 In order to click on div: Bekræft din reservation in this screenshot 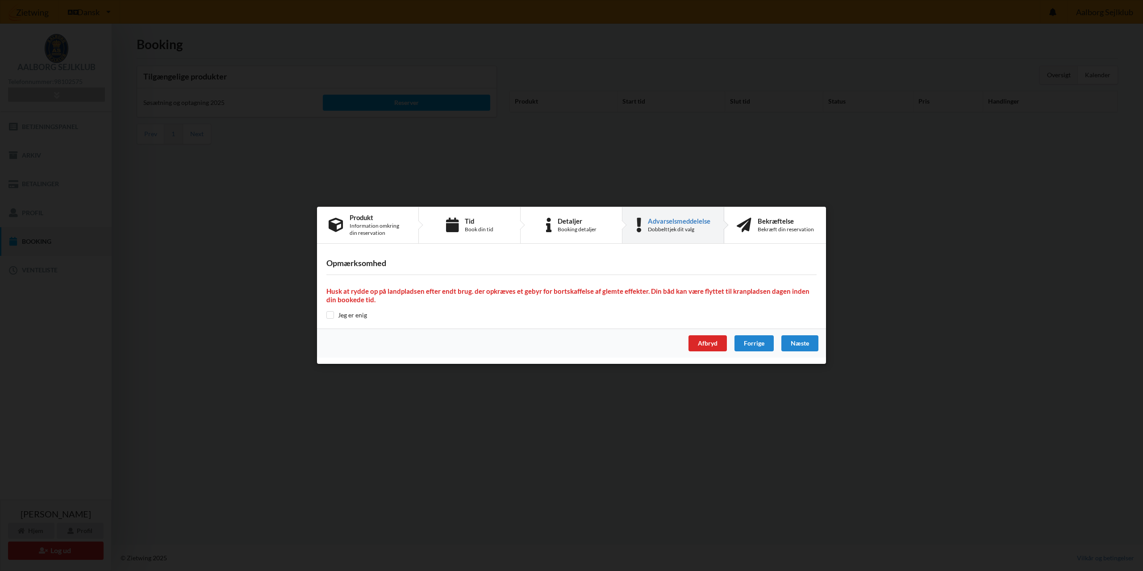, I will do `click(785, 229)`.